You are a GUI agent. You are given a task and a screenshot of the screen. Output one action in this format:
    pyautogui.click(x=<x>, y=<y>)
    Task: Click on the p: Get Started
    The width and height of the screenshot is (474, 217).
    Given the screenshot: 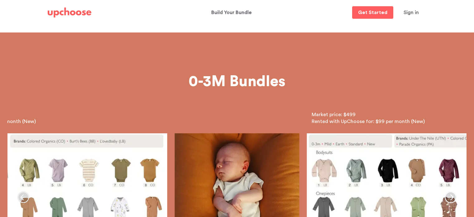 What is the action you would take?
    pyautogui.click(x=373, y=12)
    